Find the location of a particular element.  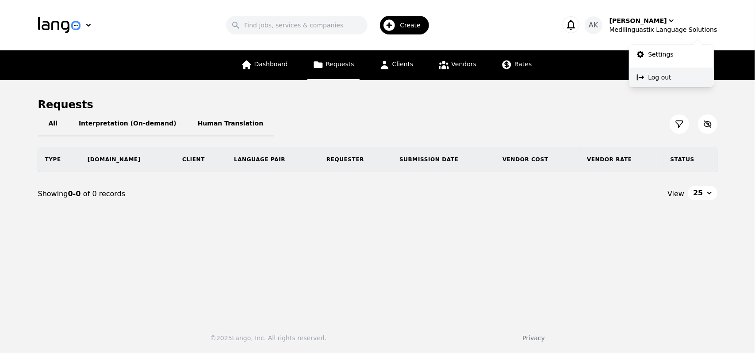

a: Rates is located at coordinates (516, 65).